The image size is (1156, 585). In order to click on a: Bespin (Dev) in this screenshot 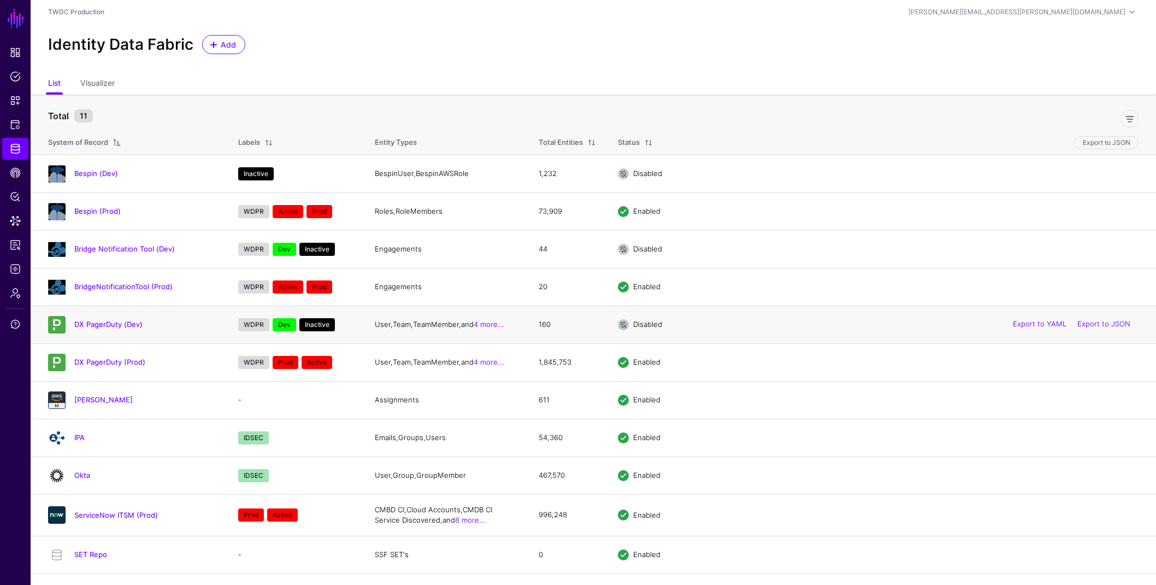, I will do `click(96, 173)`.